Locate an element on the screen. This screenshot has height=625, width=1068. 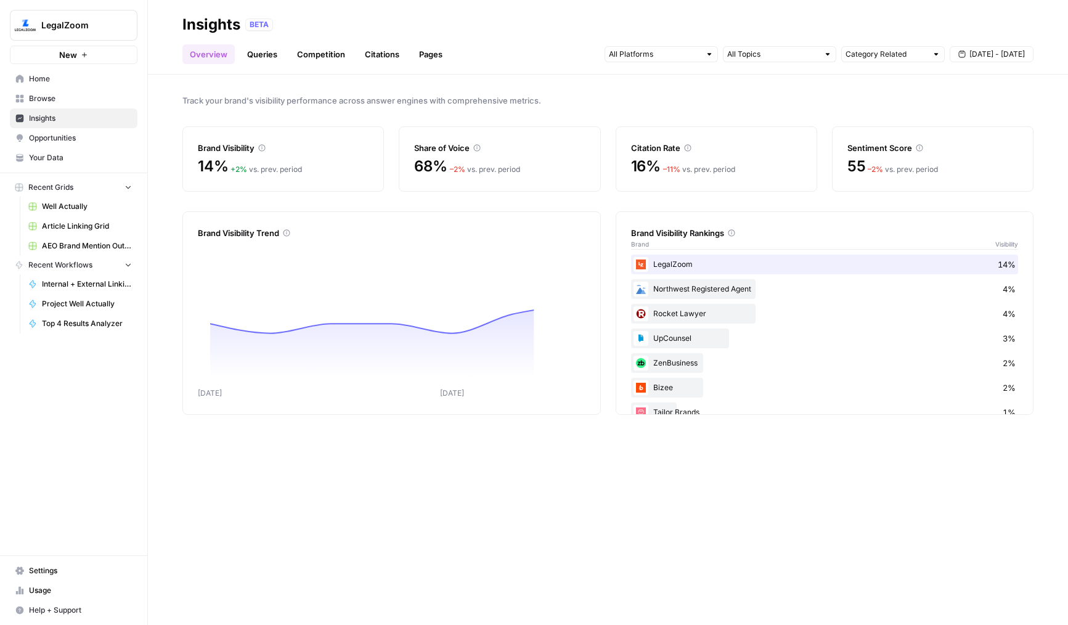
div: Northwest Registered Agent is located at coordinates (825, 289).